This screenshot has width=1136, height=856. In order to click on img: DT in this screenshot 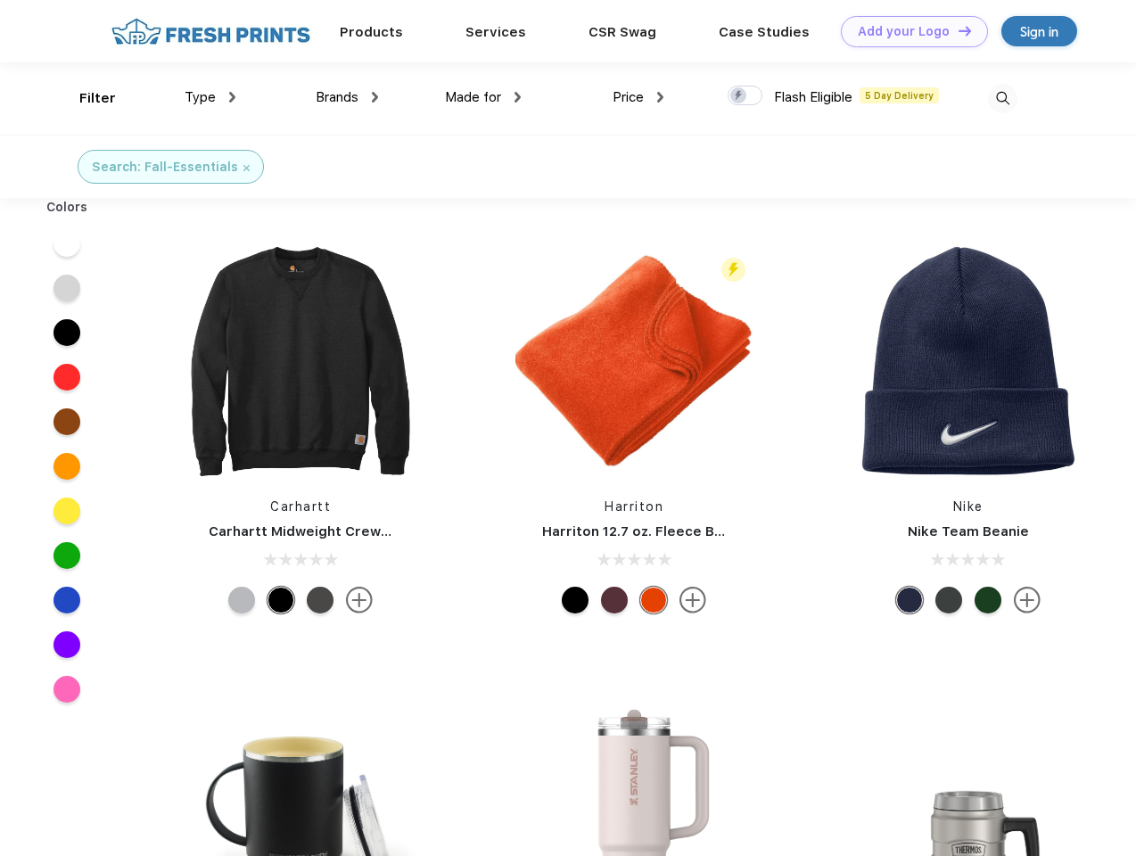, I will do `click(964, 30)`.